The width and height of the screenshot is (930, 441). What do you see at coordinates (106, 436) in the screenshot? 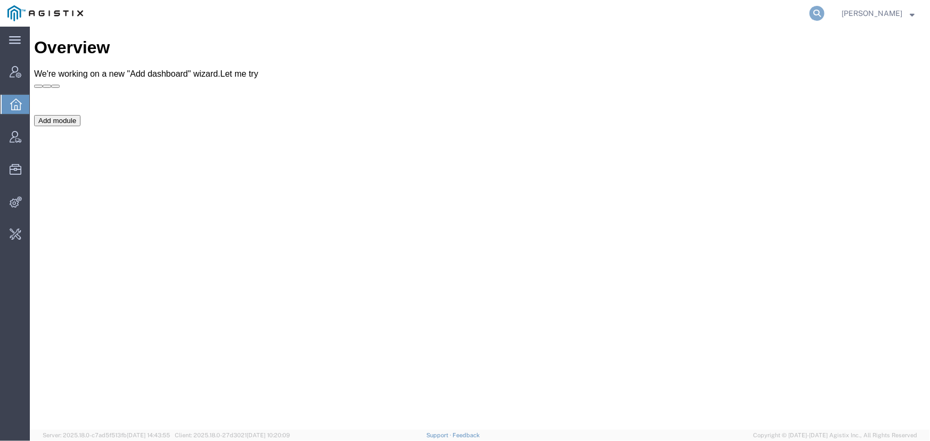
I see `span: Server: 2025.18.0-c7ad5f513fb` at bounding box center [106, 436].